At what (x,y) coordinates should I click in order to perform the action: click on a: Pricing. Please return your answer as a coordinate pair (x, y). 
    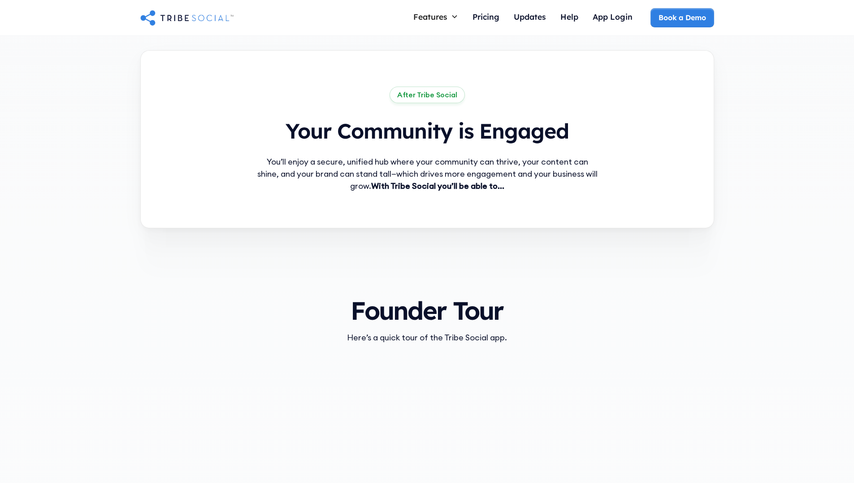
    Looking at the image, I should click on (486, 17).